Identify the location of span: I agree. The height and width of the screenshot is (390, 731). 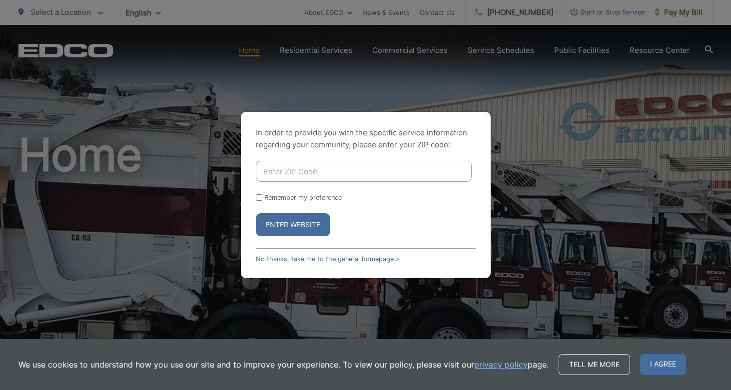
(663, 365).